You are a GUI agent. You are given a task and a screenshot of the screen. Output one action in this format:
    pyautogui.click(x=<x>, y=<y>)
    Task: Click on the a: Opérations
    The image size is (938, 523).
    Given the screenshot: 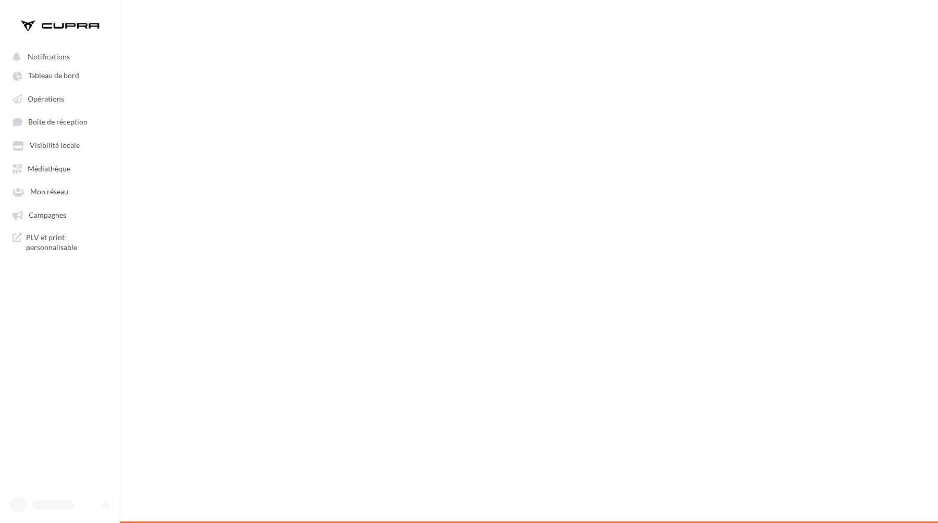 What is the action you would take?
    pyautogui.click(x=60, y=99)
    